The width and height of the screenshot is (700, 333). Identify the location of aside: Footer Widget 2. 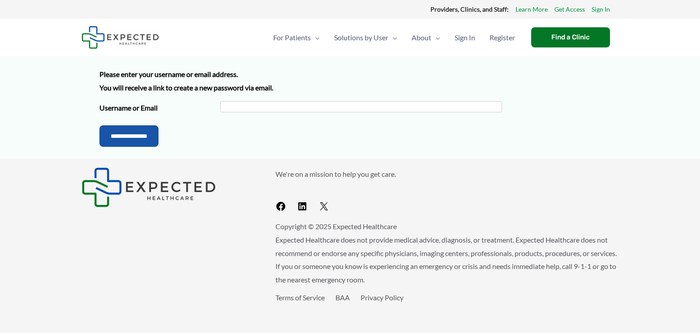
(447, 191).